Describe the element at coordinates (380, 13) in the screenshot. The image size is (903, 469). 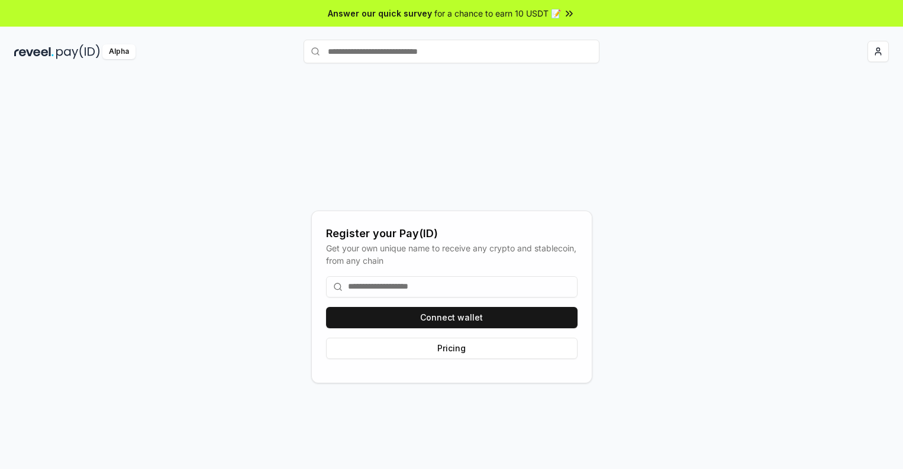
I see `span: Answer our quick survey` at that location.